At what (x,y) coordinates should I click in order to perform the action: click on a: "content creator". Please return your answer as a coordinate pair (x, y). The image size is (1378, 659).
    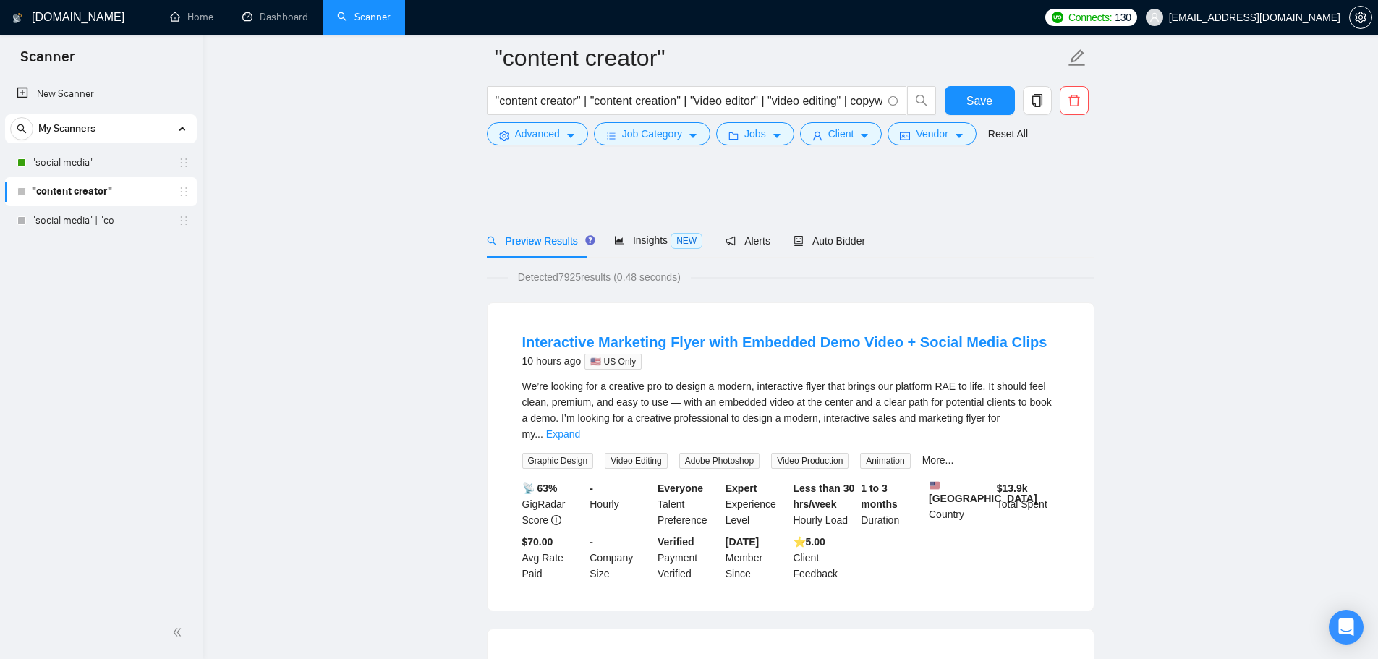
    Looking at the image, I should click on (101, 192).